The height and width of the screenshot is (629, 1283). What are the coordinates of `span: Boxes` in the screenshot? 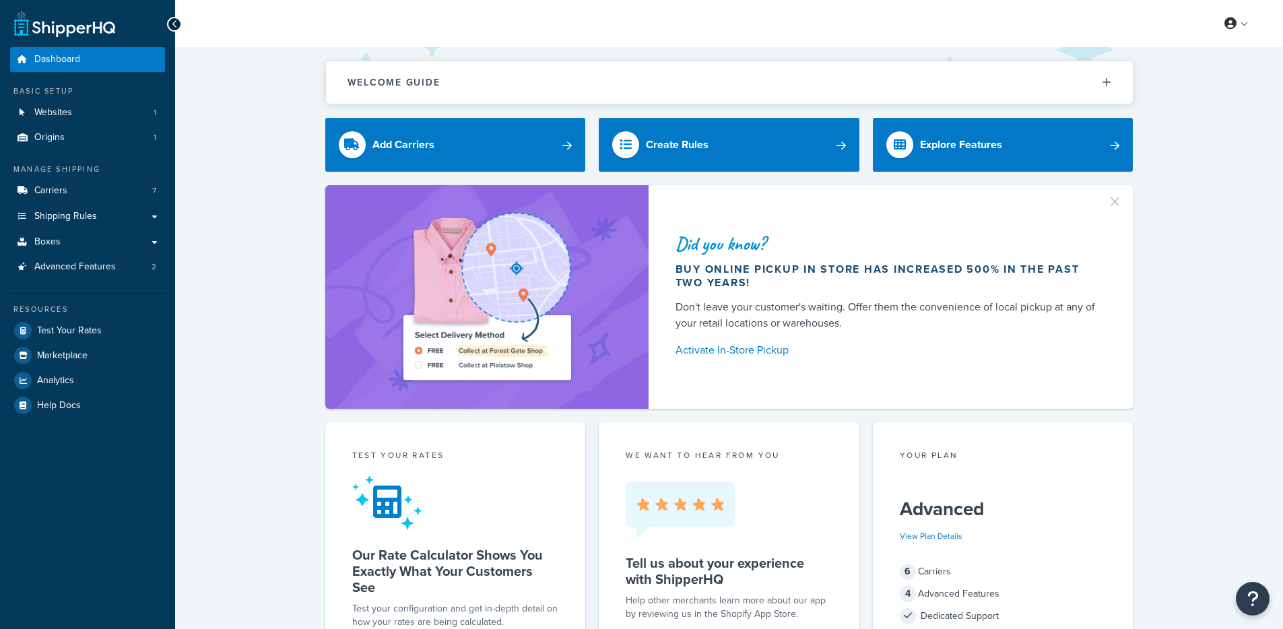 It's located at (47, 242).